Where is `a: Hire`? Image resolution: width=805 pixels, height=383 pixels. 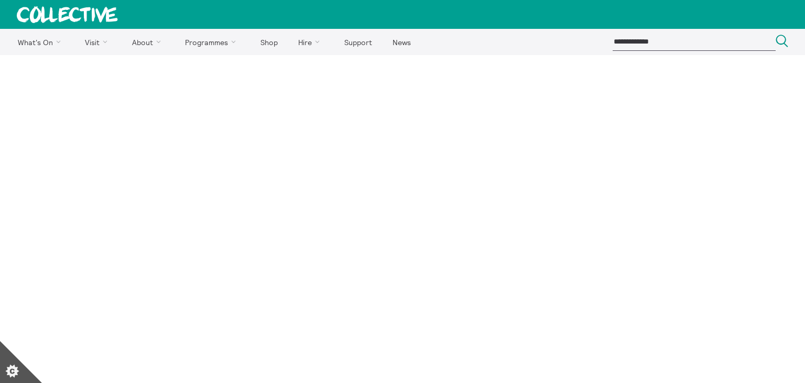
a: Hire is located at coordinates (311, 42).